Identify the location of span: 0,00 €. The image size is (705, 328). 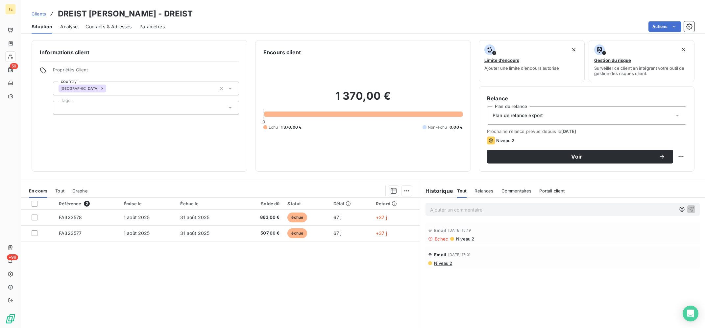
(456, 127).